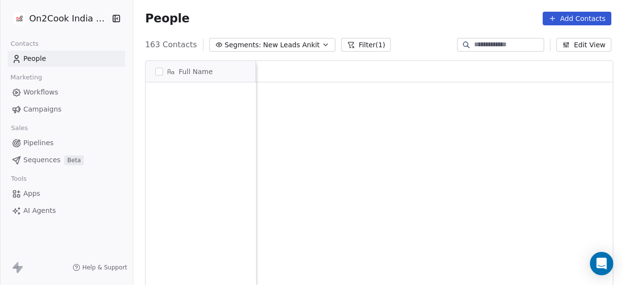  What do you see at coordinates (66, 92) in the screenshot?
I see `a: Workflows` at bounding box center [66, 92].